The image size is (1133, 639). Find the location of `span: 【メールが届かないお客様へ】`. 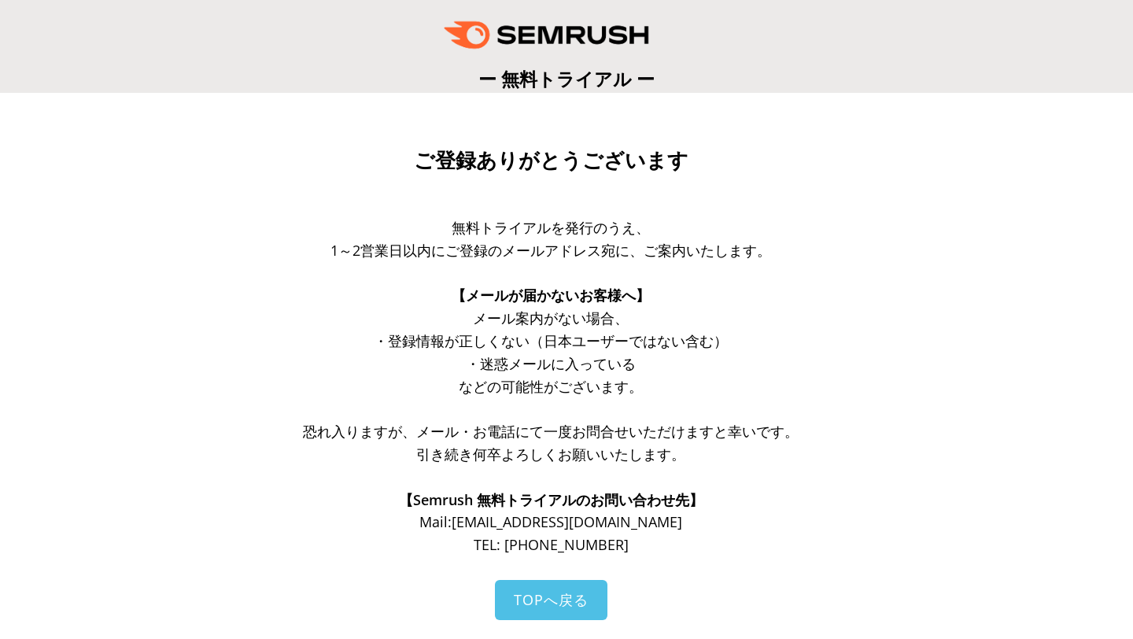

span: 【メールが届かないお客様へ】 is located at coordinates (551, 295).